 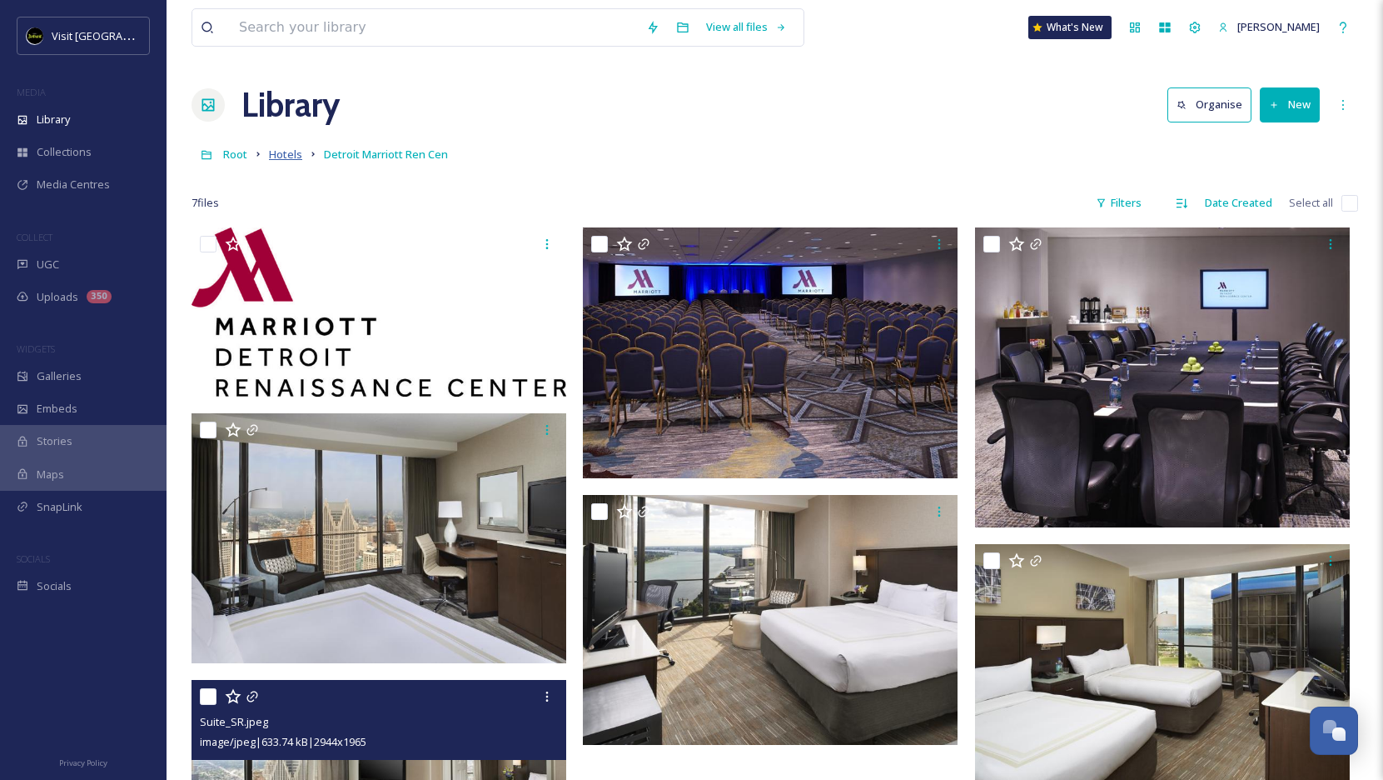 I want to click on span: Uploads, so click(x=57, y=296).